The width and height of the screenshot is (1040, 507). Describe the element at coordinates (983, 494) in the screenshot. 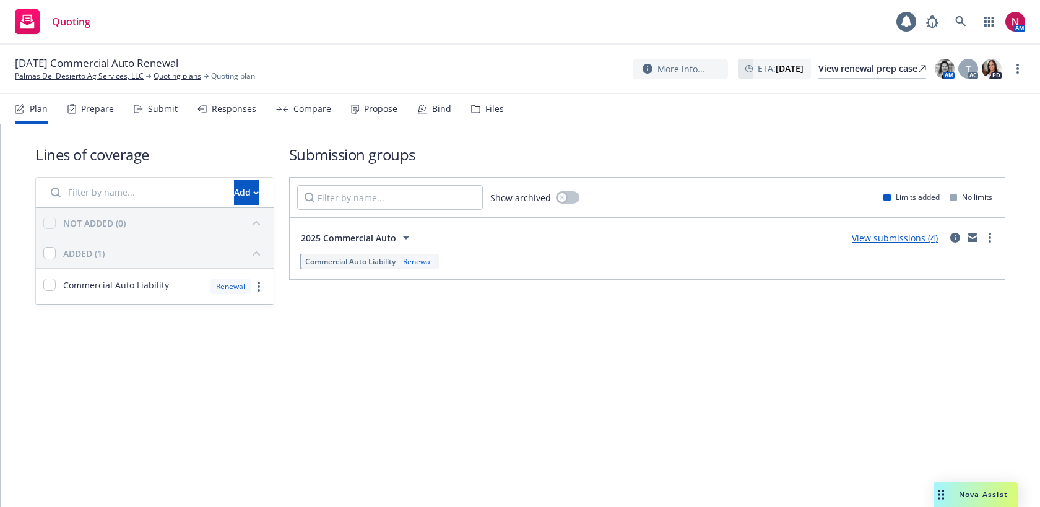

I see `span: Nova Assist` at that location.